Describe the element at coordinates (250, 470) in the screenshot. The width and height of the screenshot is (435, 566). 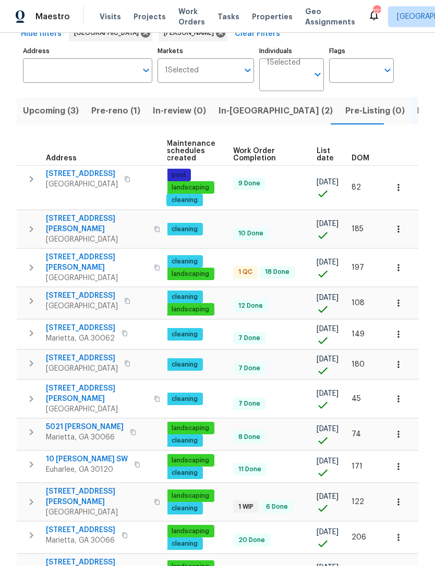
I see `span: 11 Done` at that location.